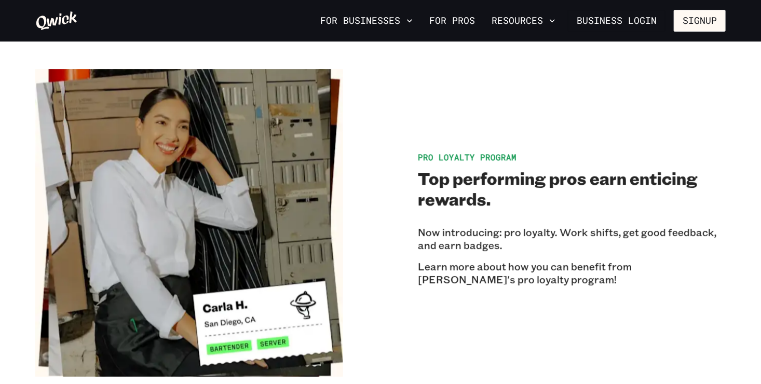 The width and height of the screenshot is (761, 384). What do you see at coordinates (524, 21) in the screenshot?
I see `button: Resources` at bounding box center [524, 21].